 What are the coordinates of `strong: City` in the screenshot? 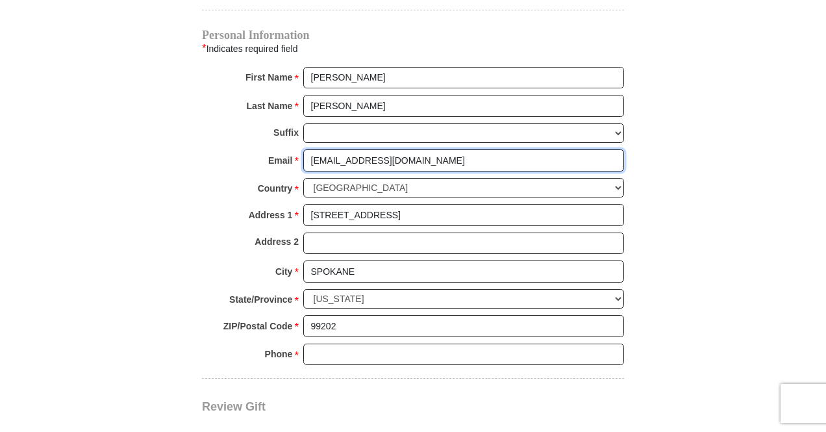 It's located at (284, 271).